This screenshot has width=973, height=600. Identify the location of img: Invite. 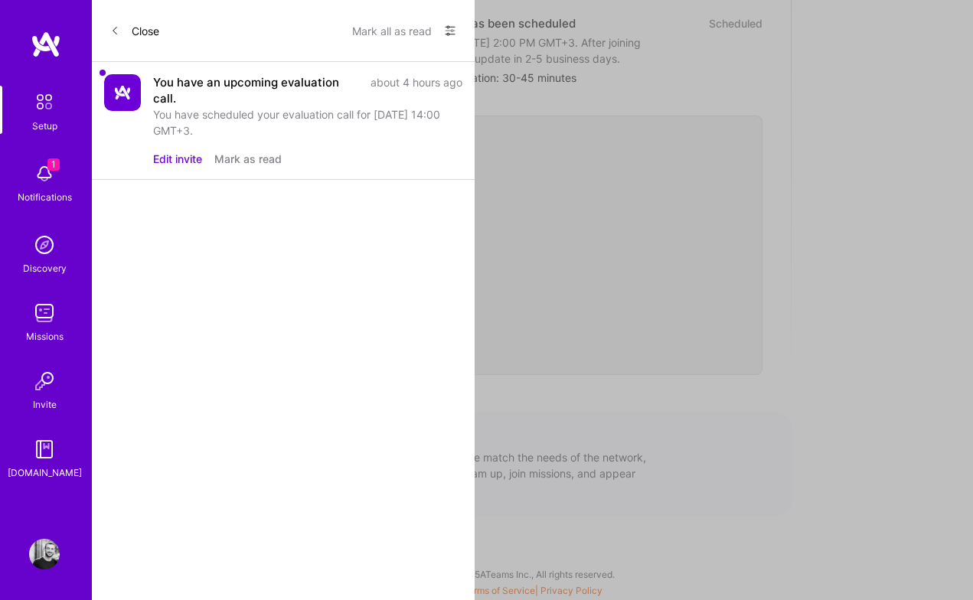
(44, 381).